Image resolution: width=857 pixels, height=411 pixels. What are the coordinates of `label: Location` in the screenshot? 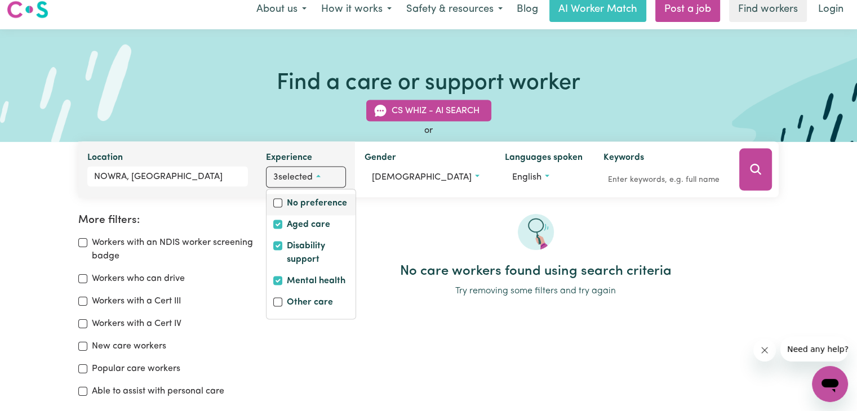 It's located at (105, 159).